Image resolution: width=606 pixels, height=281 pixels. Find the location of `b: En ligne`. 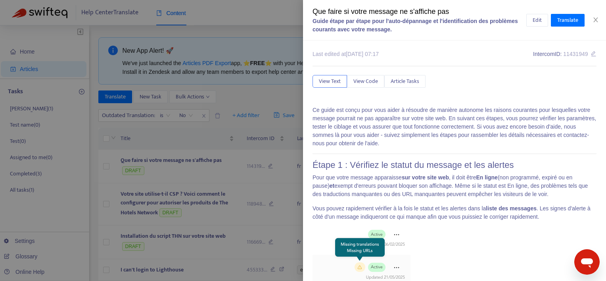

b: En ligne is located at coordinates (487, 177).